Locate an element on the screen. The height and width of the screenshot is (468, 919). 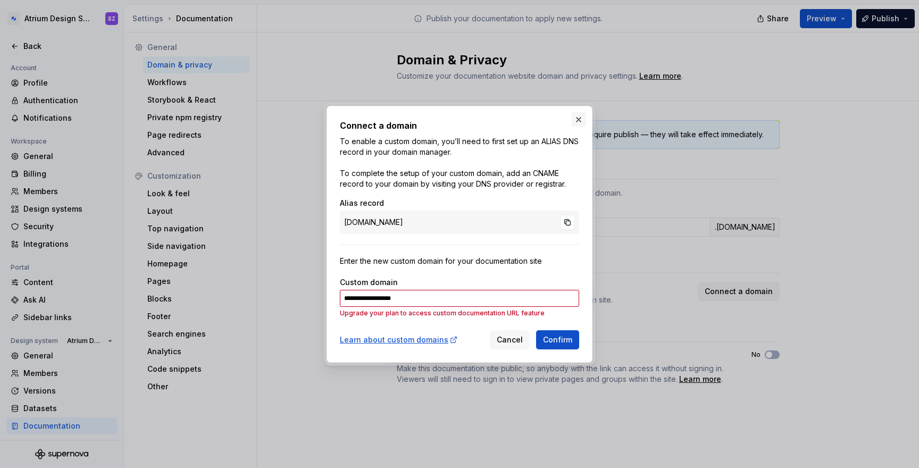
p: To enable a custom domain, you’ll need to first set up an ALIAS DNS record in your domain manager... is located at coordinates (460, 163).